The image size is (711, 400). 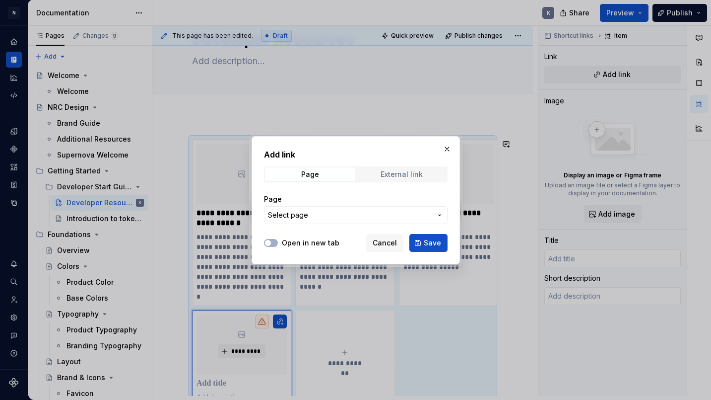 What do you see at coordinates (356, 215) in the screenshot?
I see `button: Select page` at bounding box center [356, 215].